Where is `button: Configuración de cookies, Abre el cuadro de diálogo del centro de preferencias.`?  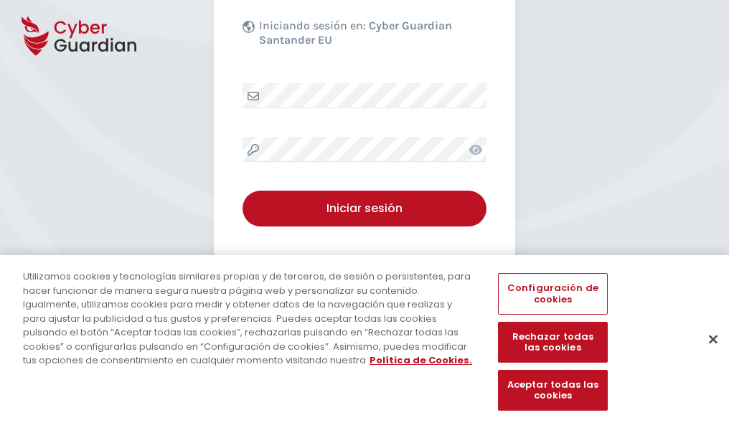 button: Configuración de cookies, Abre el cuadro de diálogo del centro de preferencias. is located at coordinates (552, 293).